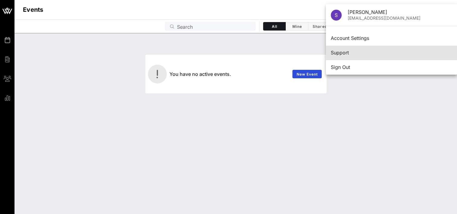 Image resolution: width=457 pixels, height=214 pixels. What do you see at coordinates (319, 26) in the screenshot?
I see `span: Shared` at bounding box center [319, 26].